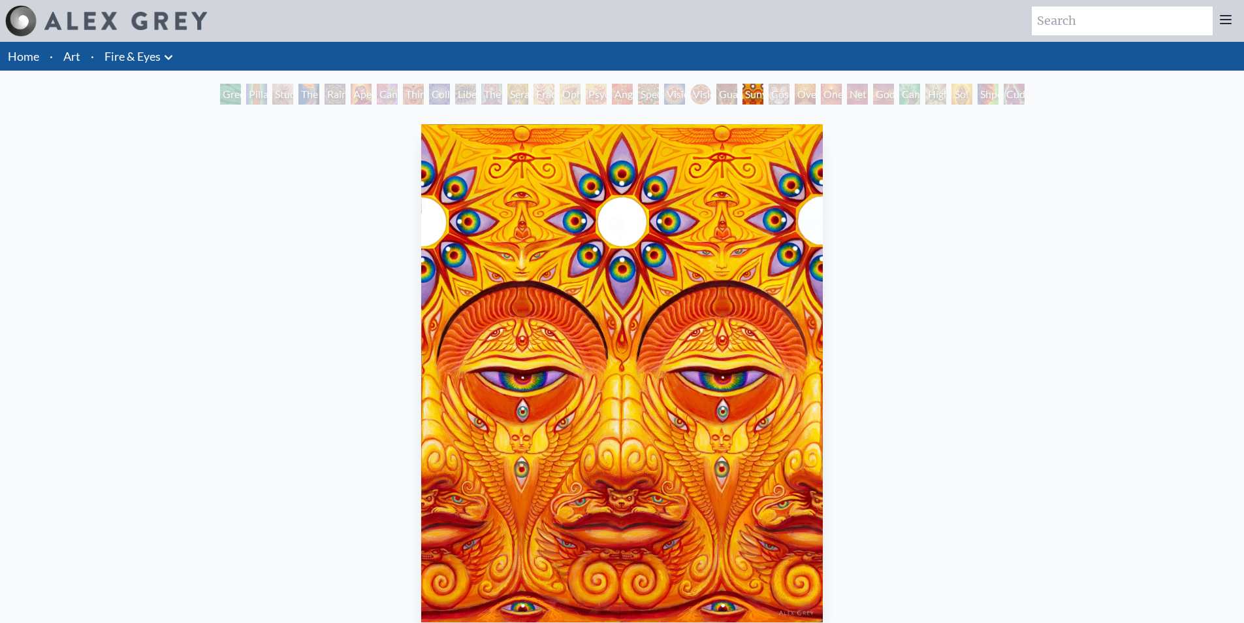  Describe the element at coordinates (962, 94) in the screenshot. I see `div: Sol Invictus` at that location.